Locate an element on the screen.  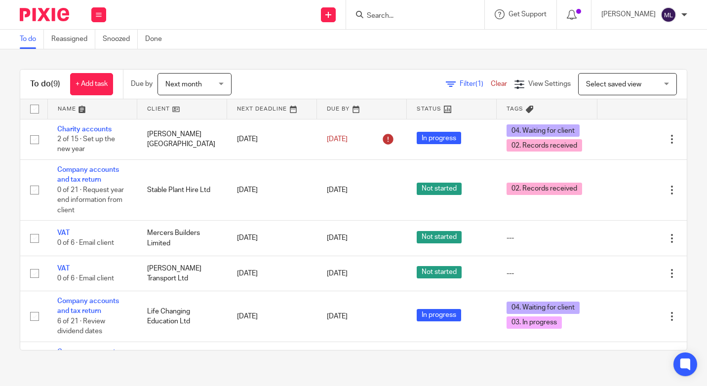
span: Get Support is located at coordinates (527, 14).